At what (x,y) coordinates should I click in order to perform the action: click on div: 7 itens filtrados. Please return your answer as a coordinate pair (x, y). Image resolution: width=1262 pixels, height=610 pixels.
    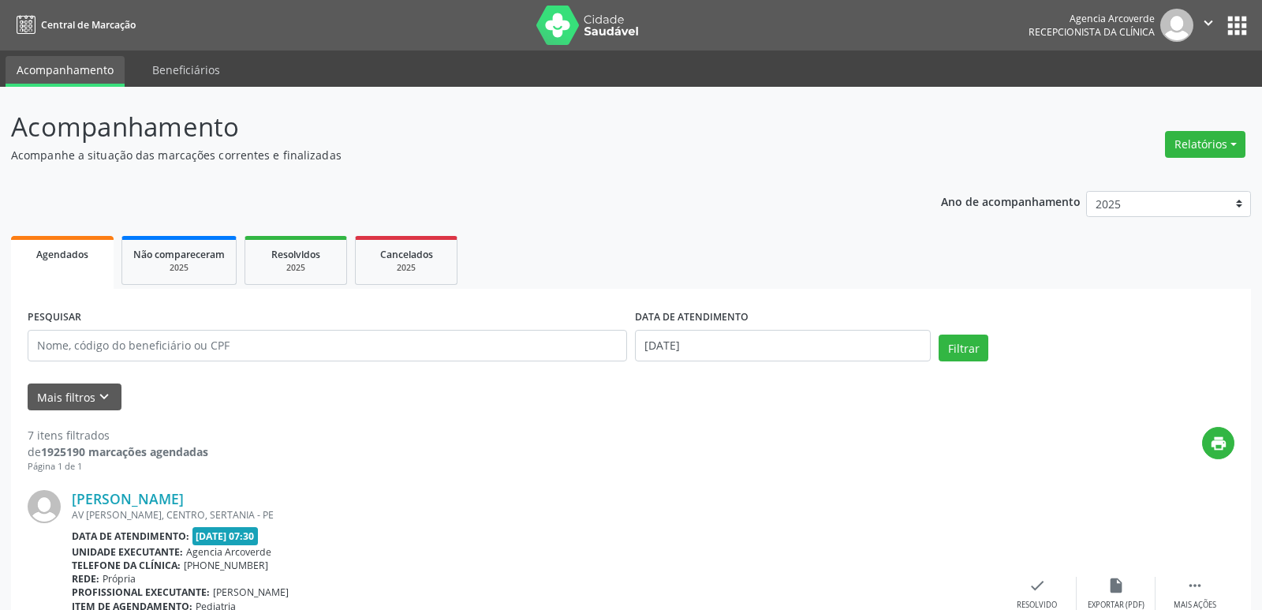
    Looking at the image, I should click on (118, 435).